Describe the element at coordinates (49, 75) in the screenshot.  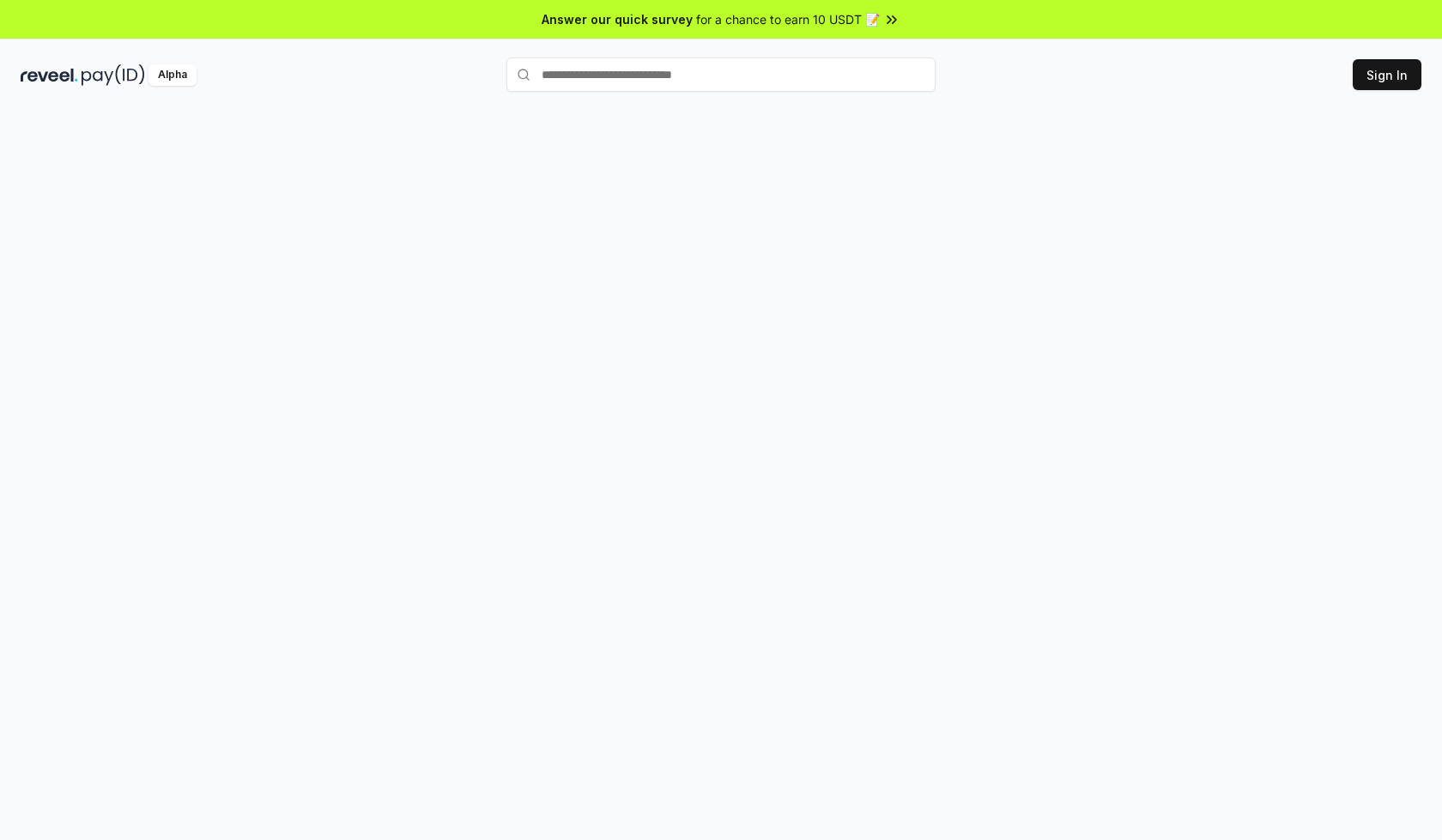
I see `img: reveel_dark` at that location.